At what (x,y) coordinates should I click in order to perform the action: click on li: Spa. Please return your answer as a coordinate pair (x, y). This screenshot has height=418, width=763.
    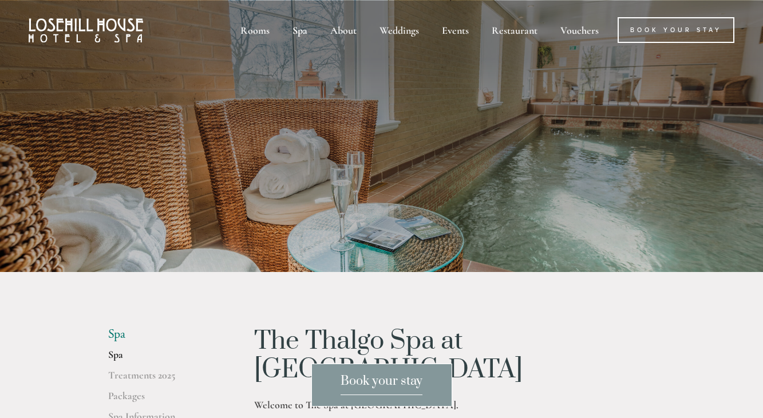
    Looking at the image, I should click on (162, 334).